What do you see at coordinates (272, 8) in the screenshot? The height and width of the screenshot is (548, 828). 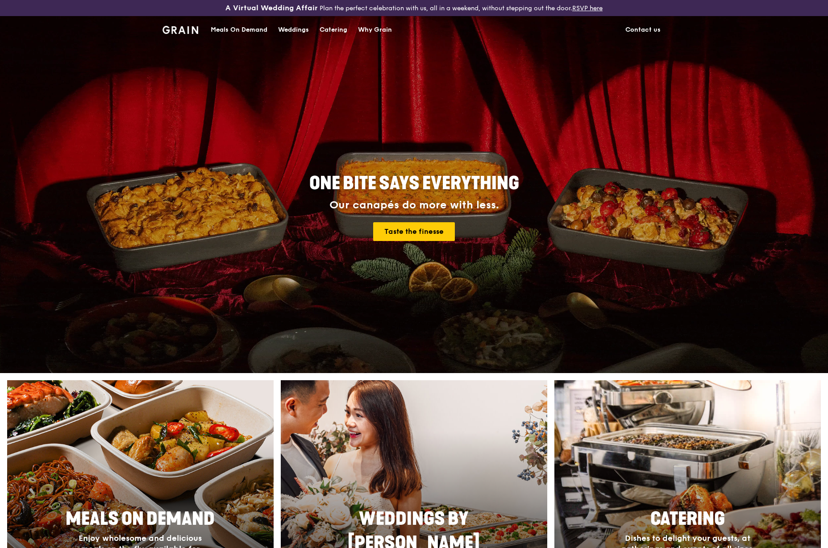 I see `h3: A Virtual Wedding Affair` at bounding box center [272, 8].